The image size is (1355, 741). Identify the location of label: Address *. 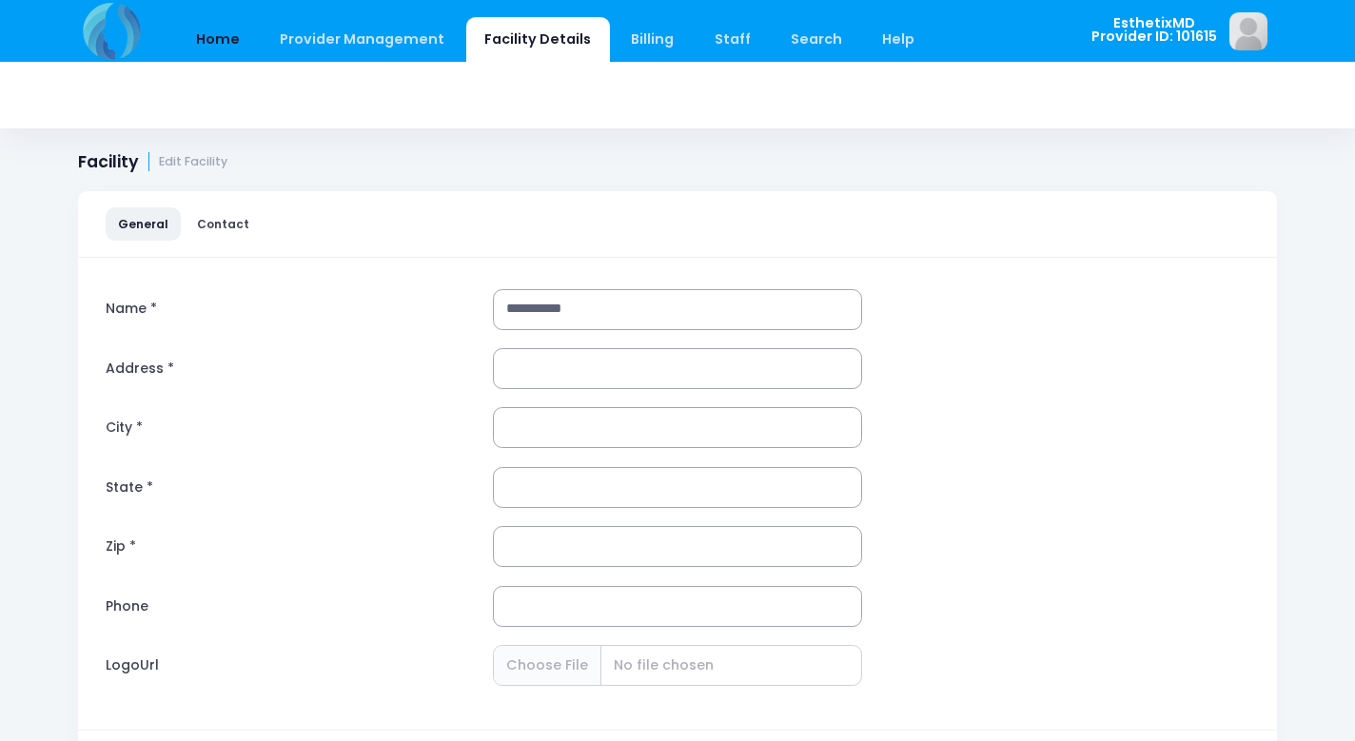
(290, 368).